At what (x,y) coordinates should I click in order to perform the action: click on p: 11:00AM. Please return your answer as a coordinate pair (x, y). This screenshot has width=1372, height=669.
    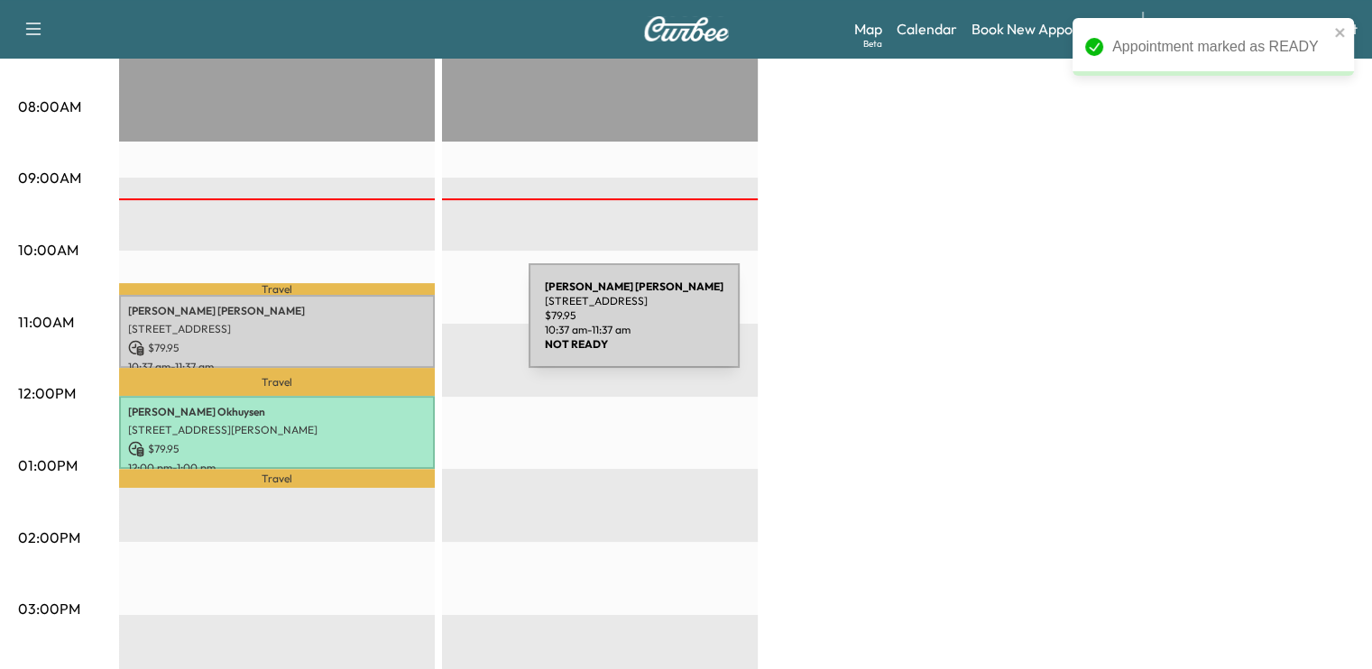
    Looking at the image, I should click on (46, 322).